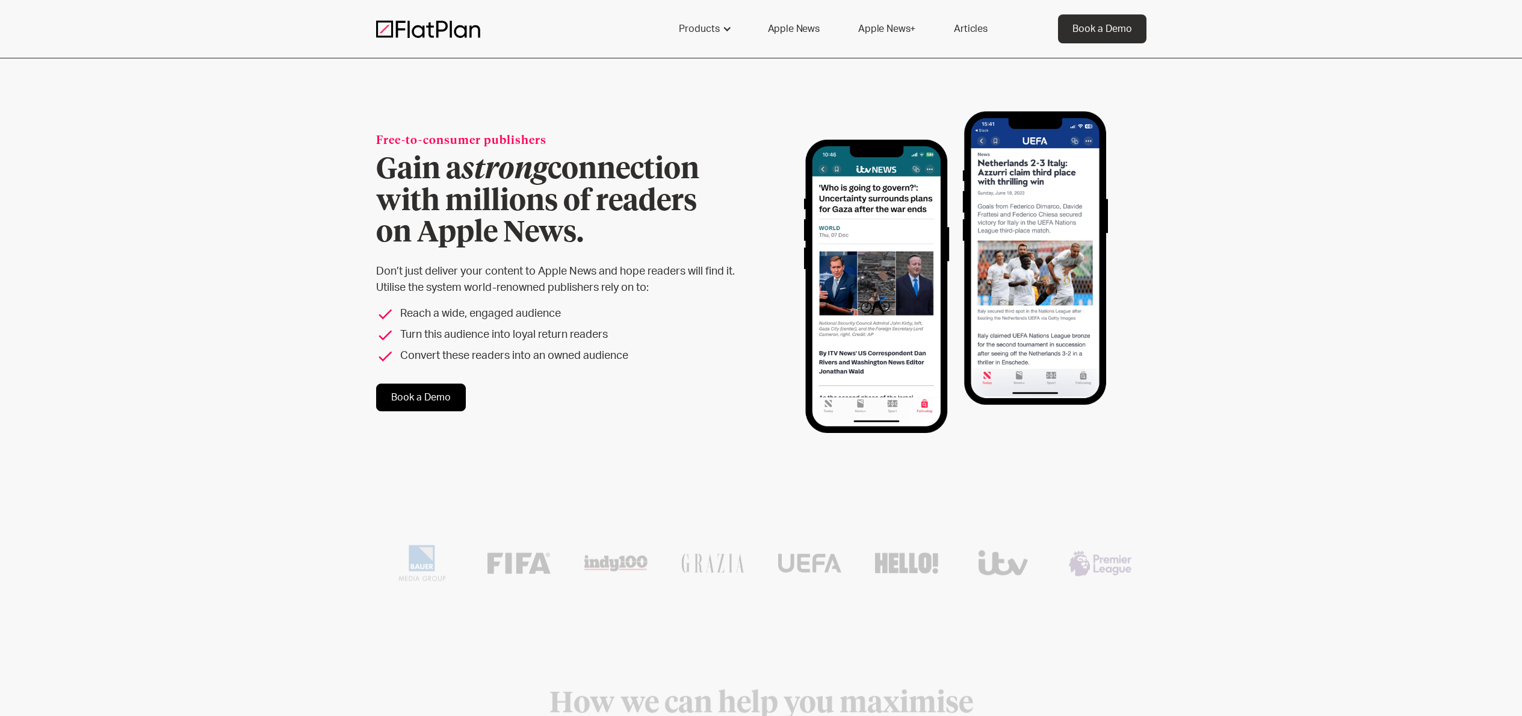  Describe the element at coordinates (566, 202) in the screenshot. I see `h1: Gain a connection with millions of readers on Apple News.` at that location.